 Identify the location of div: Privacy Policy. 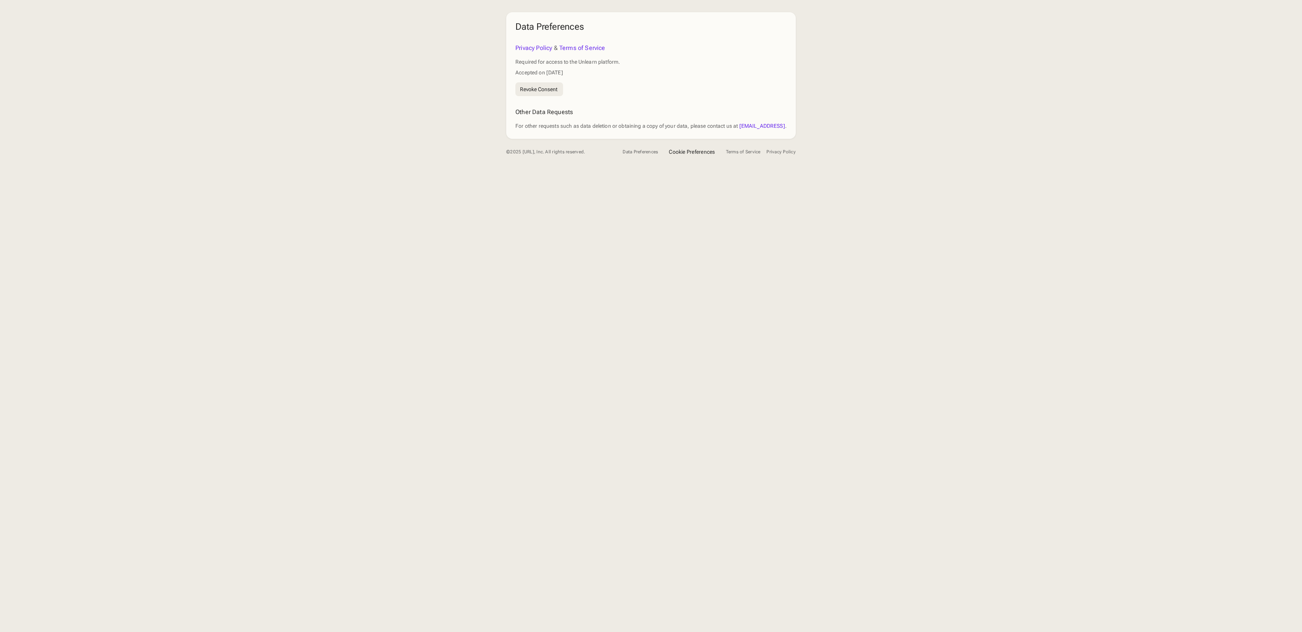
(781, 152).